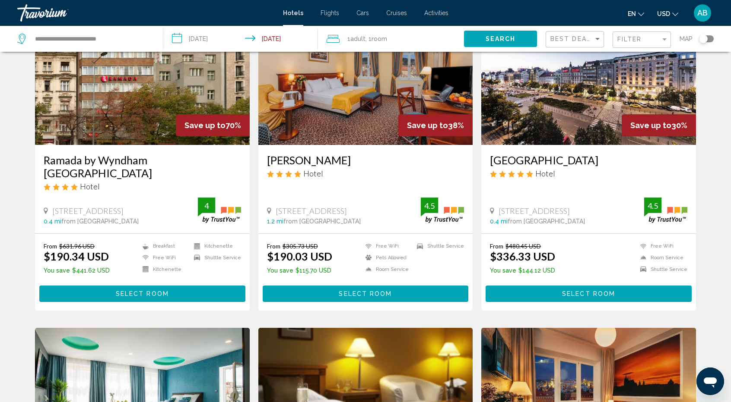 Image resolution: width=731 pixels, height=402 pixels. I want to click on button: Filter, so click(641, 40).